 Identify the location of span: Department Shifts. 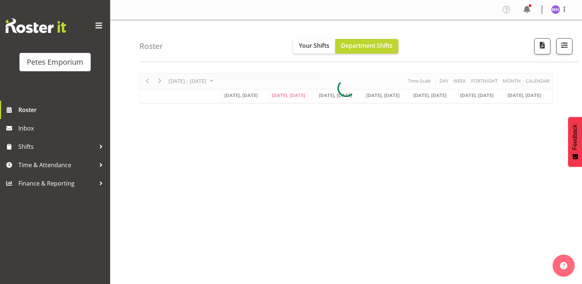
(367, 46).